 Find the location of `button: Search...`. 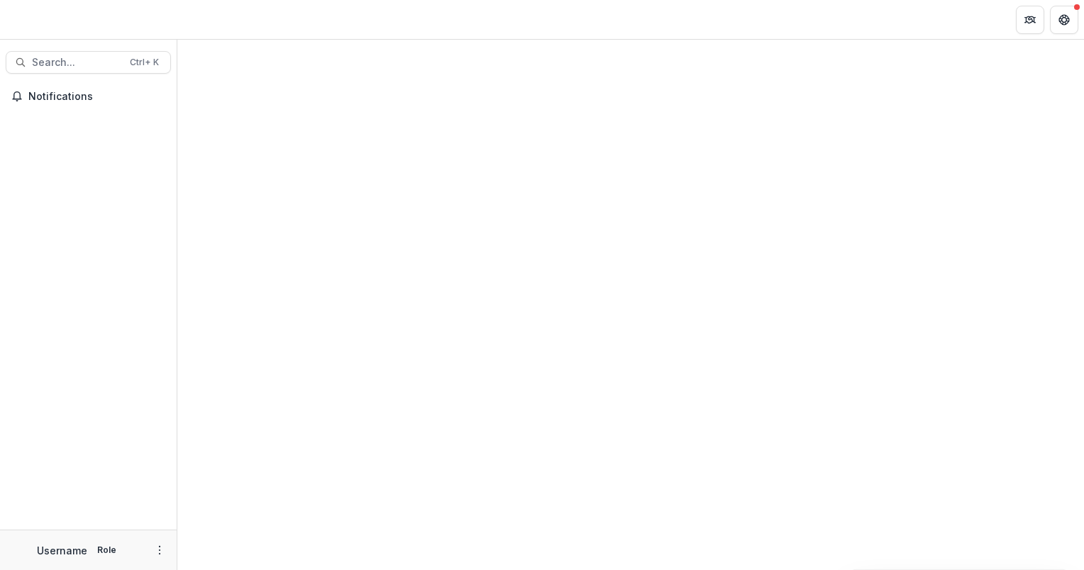

button: Search... is located at coordinates (88, 62).